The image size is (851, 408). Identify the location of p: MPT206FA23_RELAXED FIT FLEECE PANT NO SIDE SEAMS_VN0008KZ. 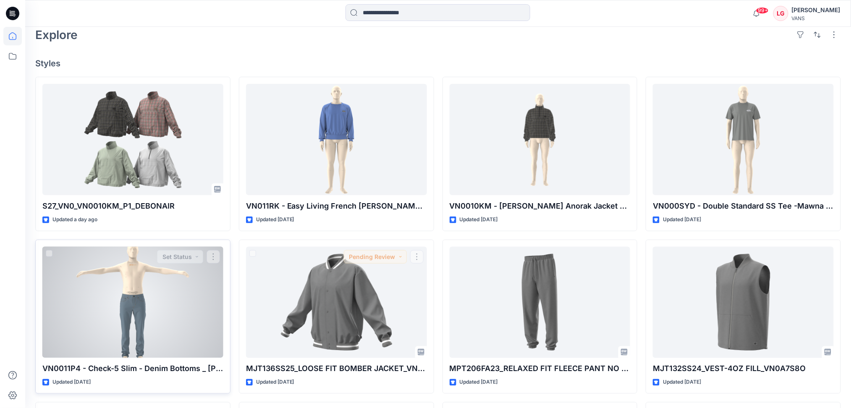
(540, 369).